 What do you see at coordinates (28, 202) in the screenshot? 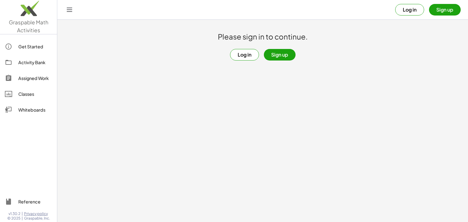
I see `a: Reference` at bounding box center [28, 202].